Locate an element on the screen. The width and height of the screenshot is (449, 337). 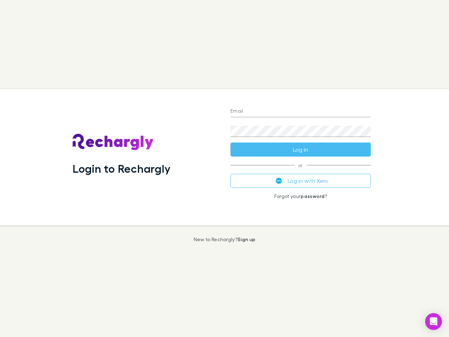
a: Sign up is located at coordinates (246, 239).